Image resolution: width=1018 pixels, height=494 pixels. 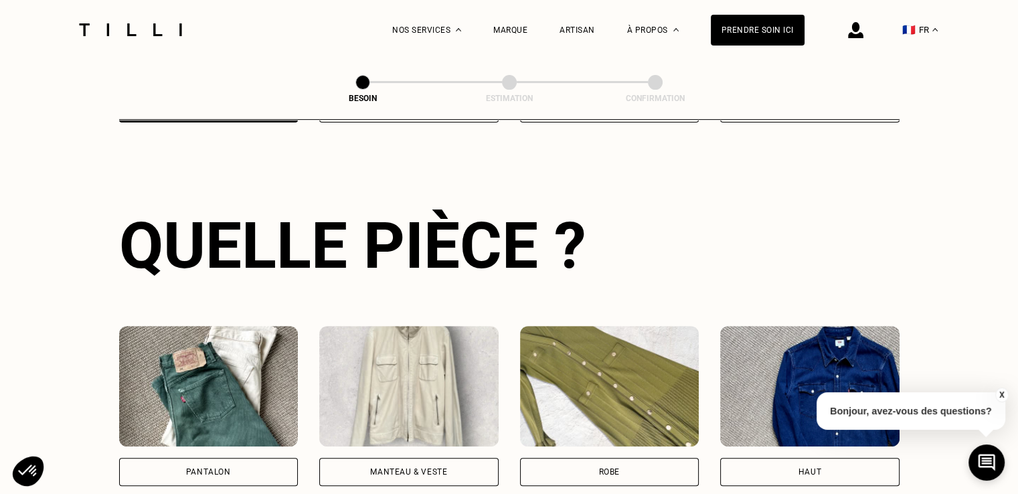 I want to click on a: Artisan, so click(x=577, y=30).